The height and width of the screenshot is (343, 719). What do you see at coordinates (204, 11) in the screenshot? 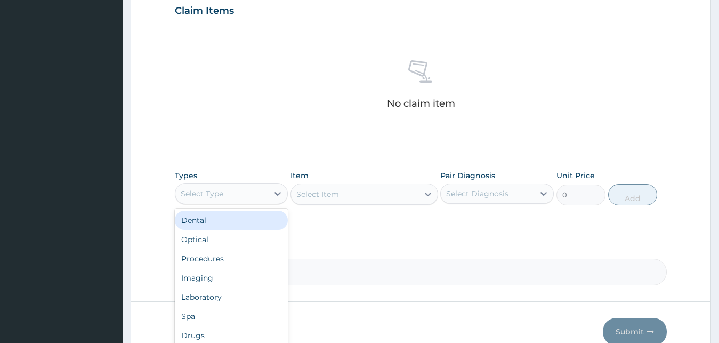
I see `h3: Claim Items` at bounding box center [204, 11].